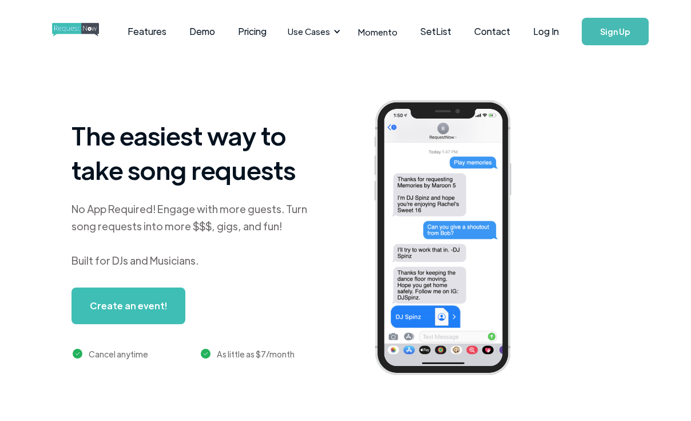  Describe the element at coordinates (86, 30) in the screenshot. I see `img: requestnow logo` at that location.